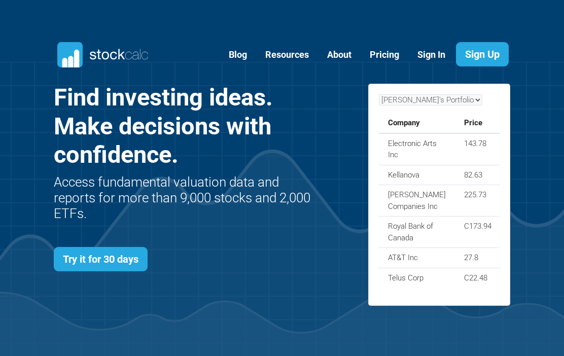 The image size is (564, 356). I want to click on h1: Find investing ideas. Make decisions with confidence., so click(184, 126).